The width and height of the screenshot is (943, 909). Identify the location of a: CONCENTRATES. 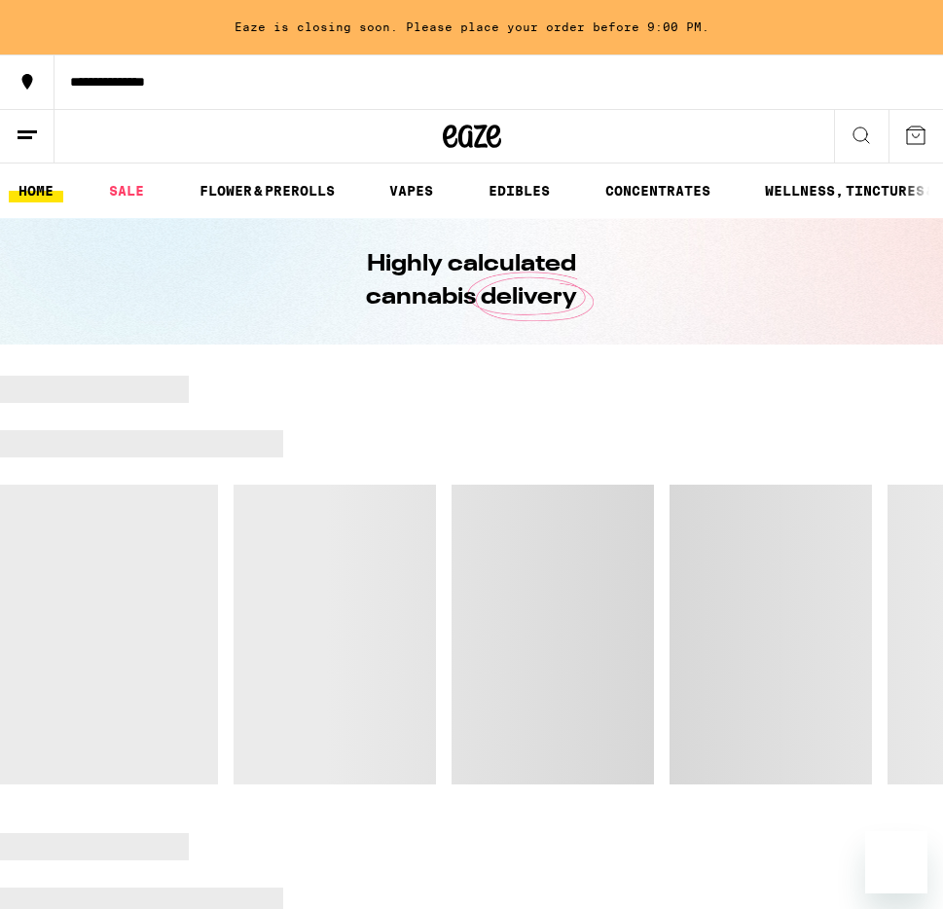
(658, 191).